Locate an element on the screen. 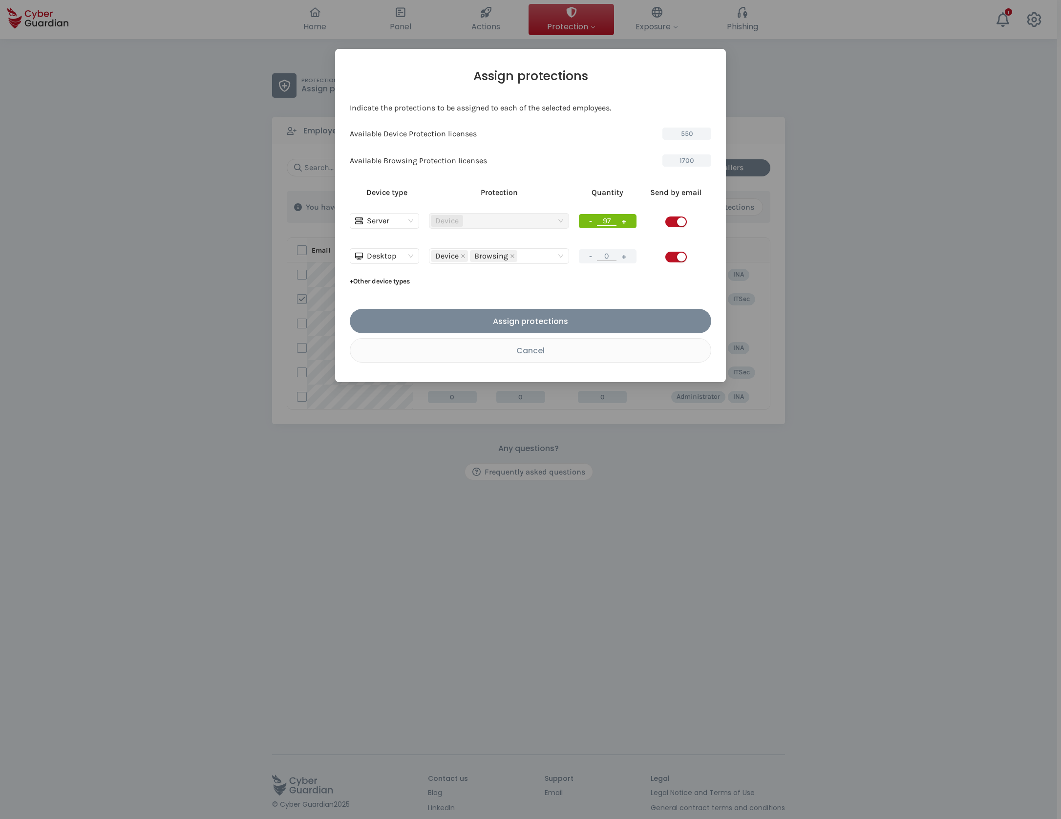 The width and height of the screenshot is (1061, 819). span: 550 is located at coordinates (687, 133).